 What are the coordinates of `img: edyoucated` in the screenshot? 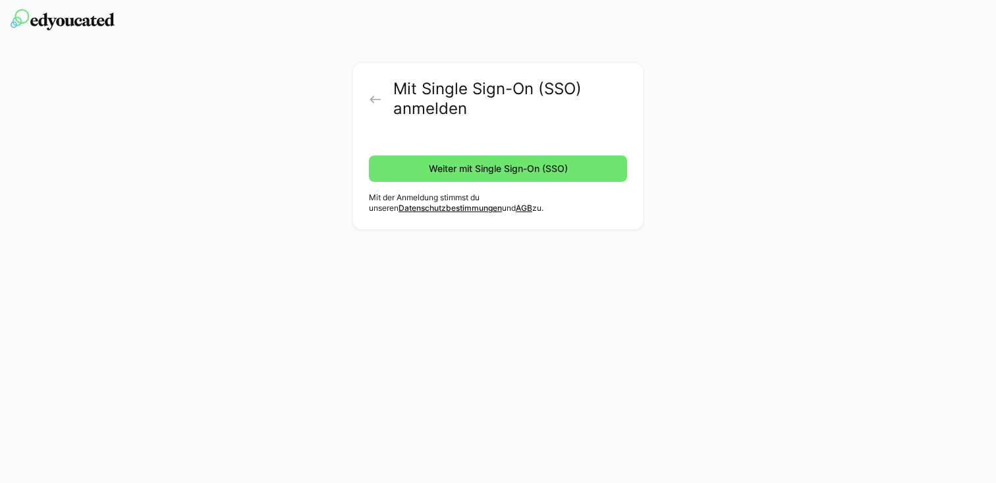 It's located at (63, 20).